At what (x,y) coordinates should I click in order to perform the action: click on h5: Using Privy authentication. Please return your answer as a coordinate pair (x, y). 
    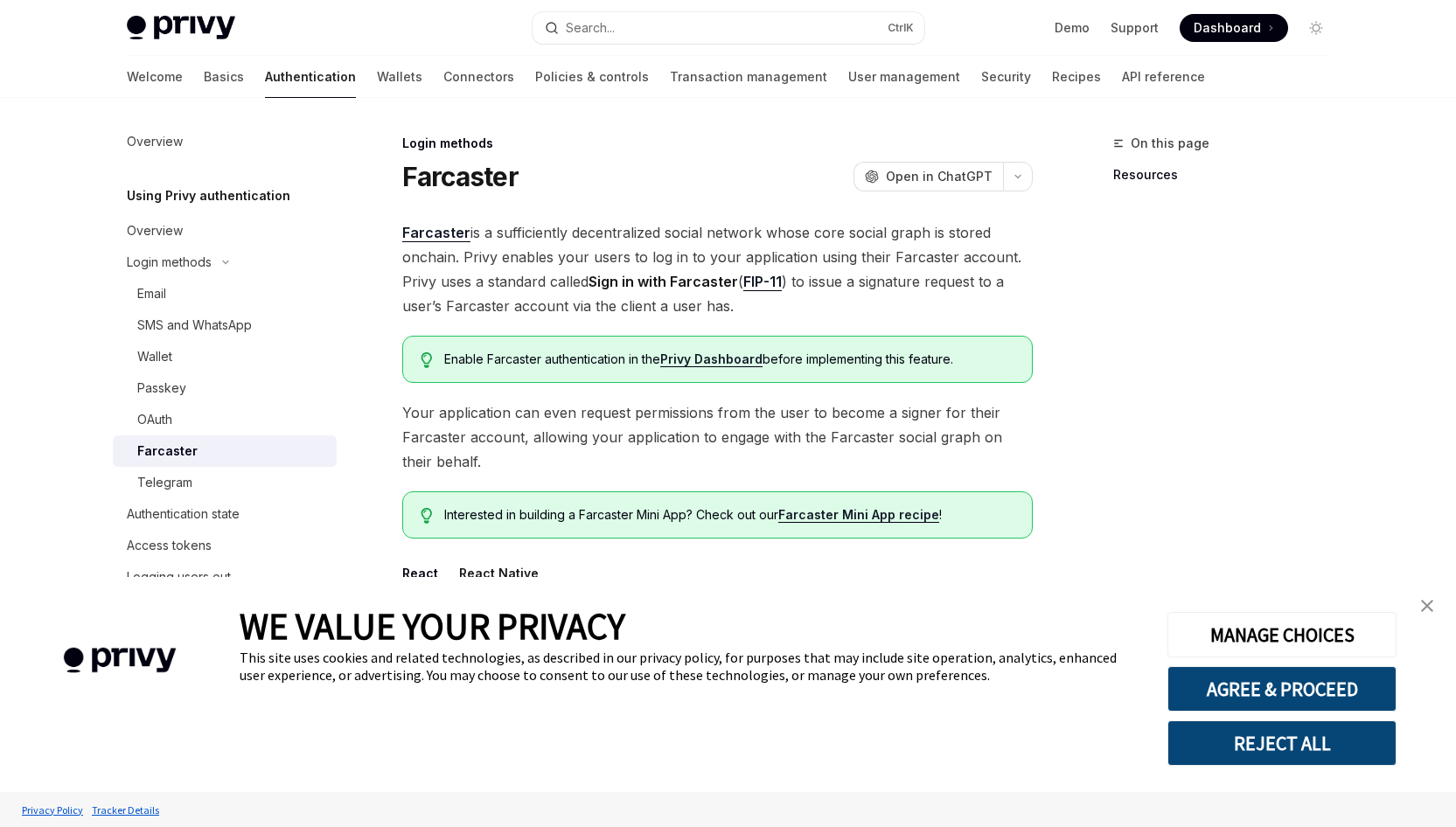
    Looking at the image, I should click on (209, 196).